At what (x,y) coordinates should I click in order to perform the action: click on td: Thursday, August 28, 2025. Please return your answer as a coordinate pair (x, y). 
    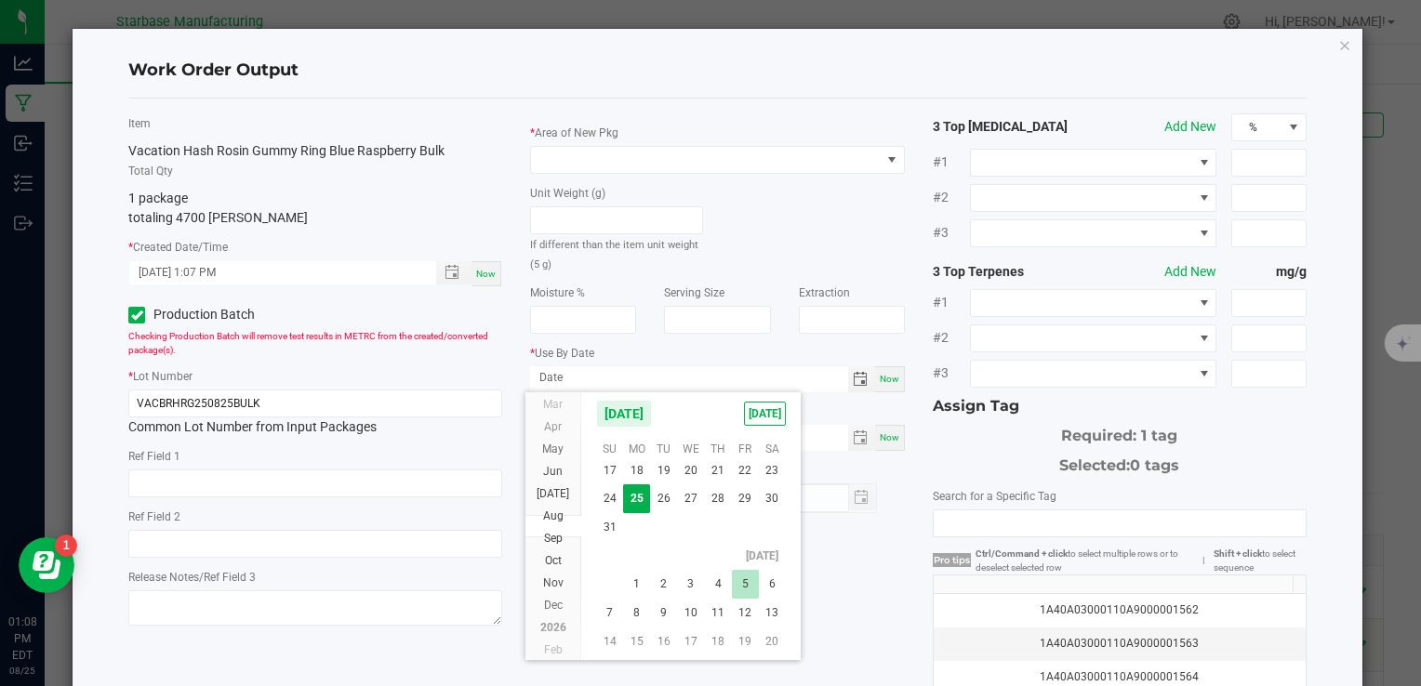
    Looking at the image, I should click on (718, 498).